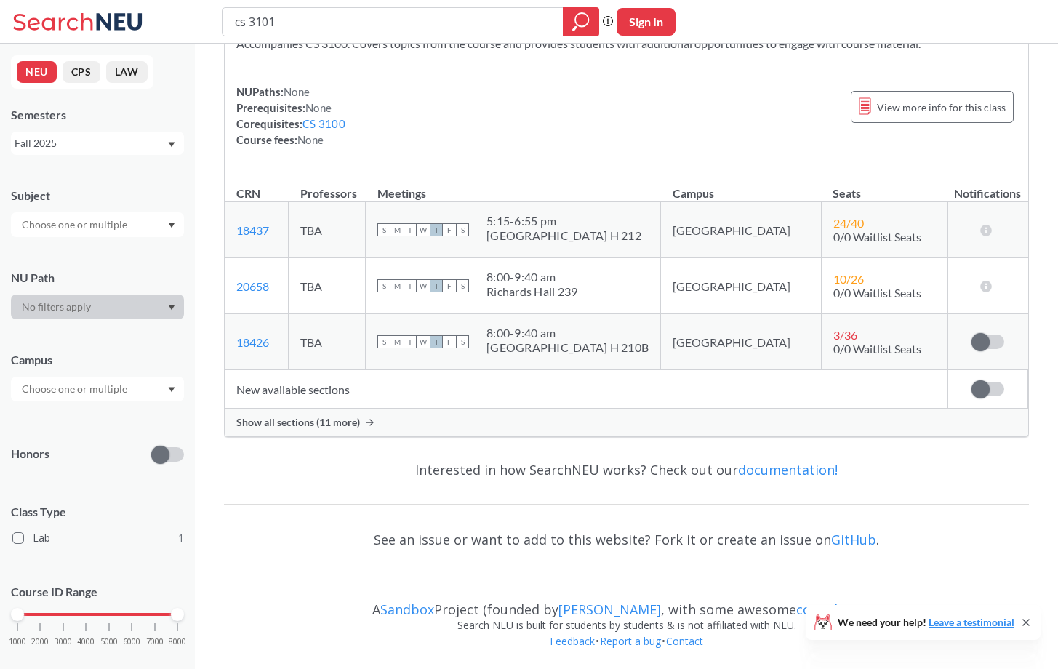 The height and width of the screenshot is (669, 1058). Describe the element at coordinates (854, 539) in the screenshot. I see `a: GitHub` at that location.